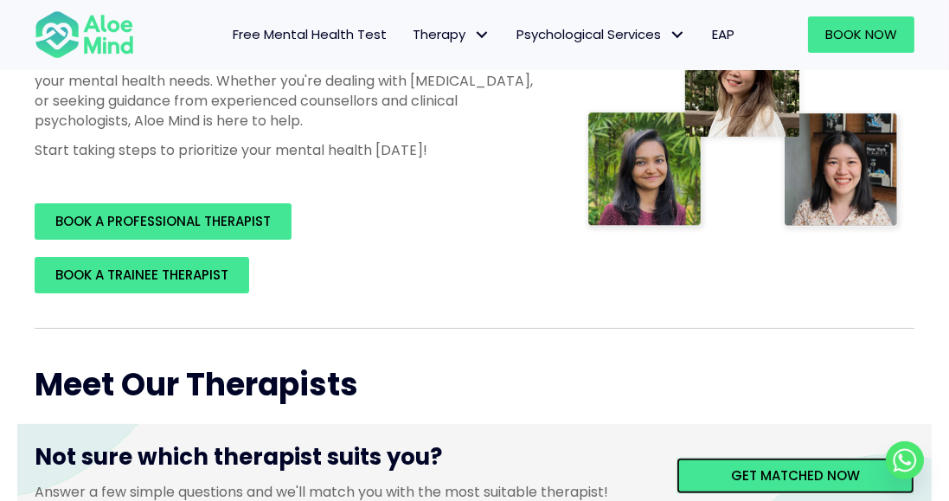  I want to click on a: TherapyTherapy: submenu, so click(452, 35).